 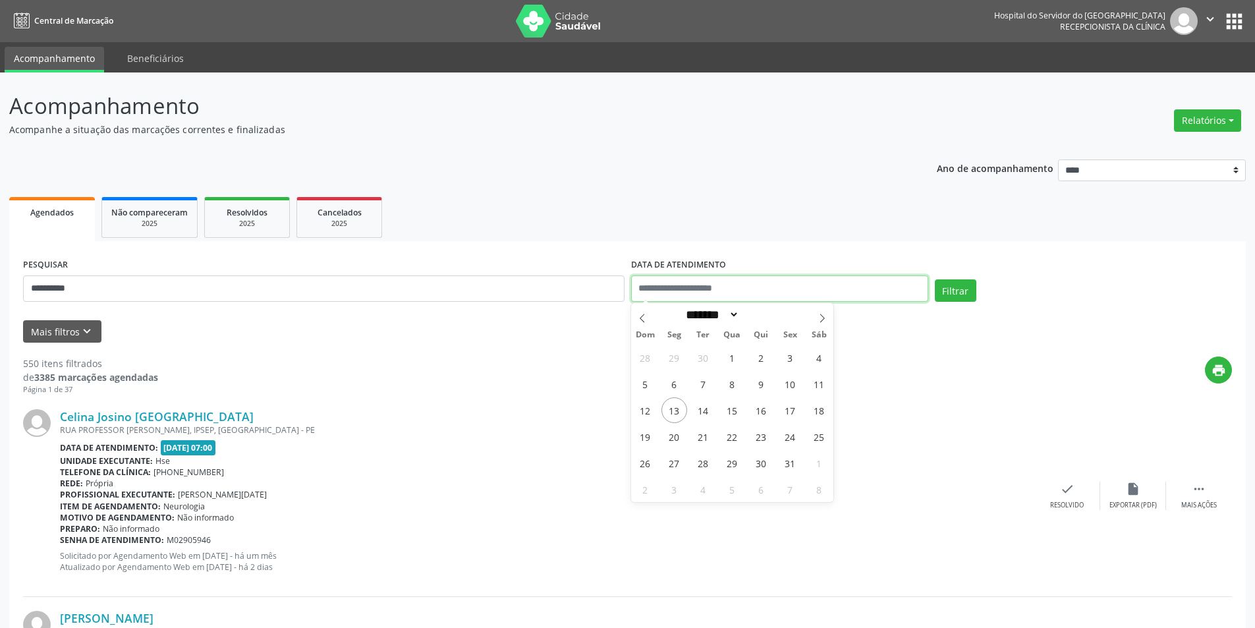 I want to click on span: Novembro 2, 2025, so click(x=645, y=489).